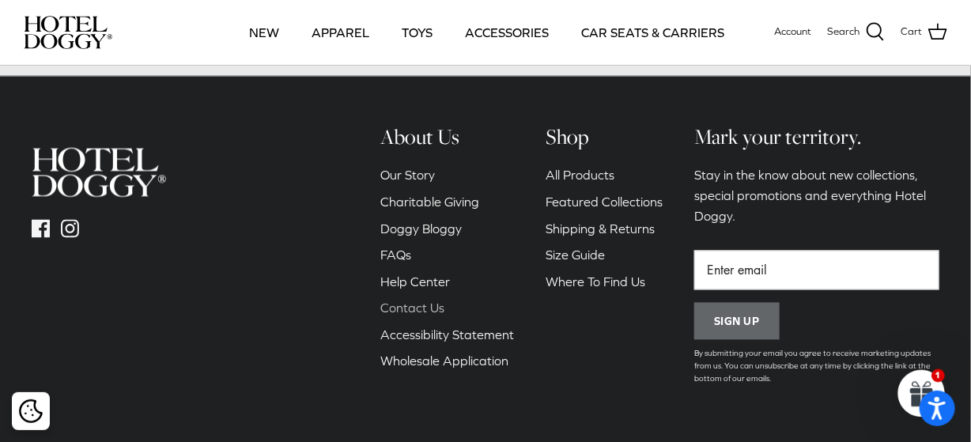 Image resolution: width=971 pixels, height=442 pixels. Describe the element at coordinates (483, 32) in the screenshot. I see `div: Primary navigation` at that location.